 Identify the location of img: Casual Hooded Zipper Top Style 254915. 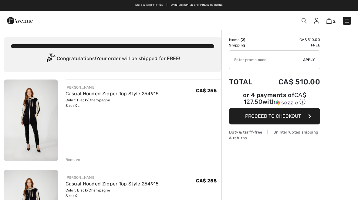
(31, 120).